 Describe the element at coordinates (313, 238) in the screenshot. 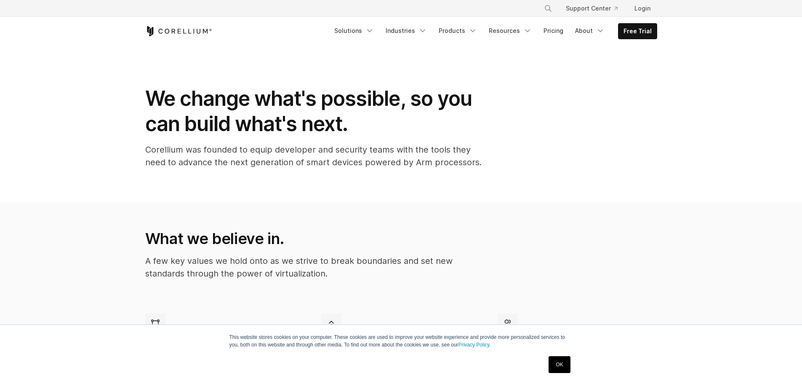

I see `h2: What we believe in.` at that location.